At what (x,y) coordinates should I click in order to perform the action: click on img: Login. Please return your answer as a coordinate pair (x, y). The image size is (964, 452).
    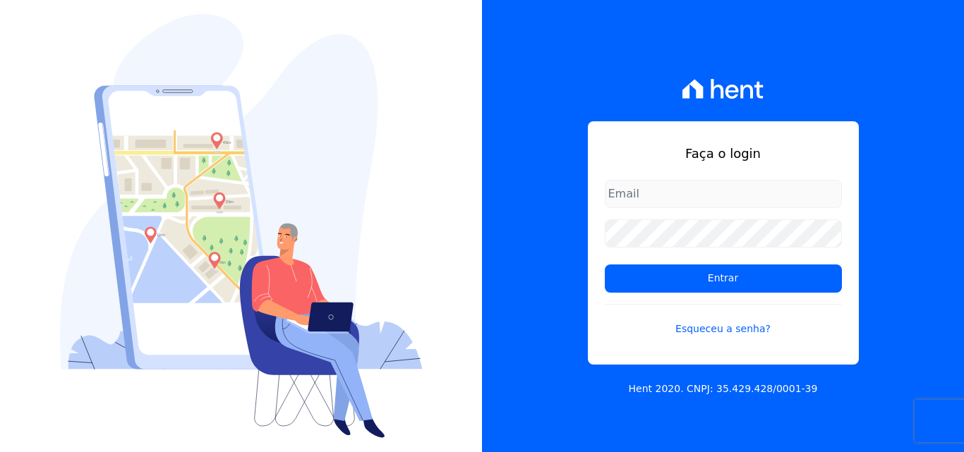
    Looking at the image, I should click on (241, 226).